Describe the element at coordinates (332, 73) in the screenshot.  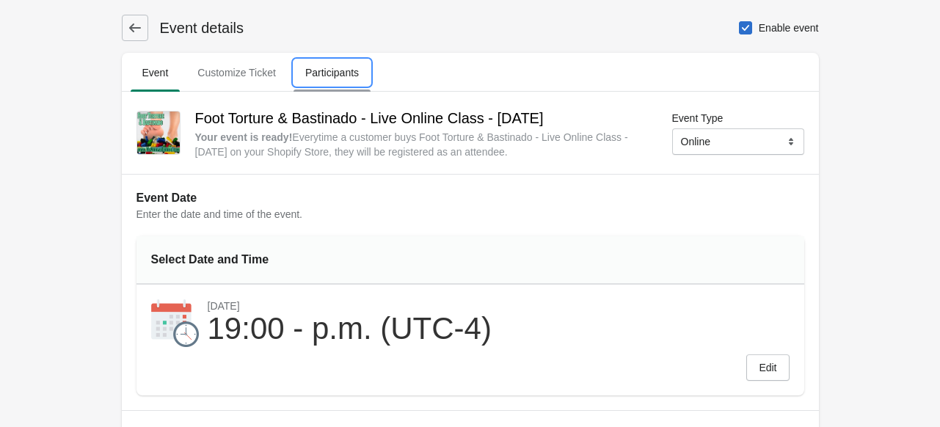
I see `span: Participants` at that location.